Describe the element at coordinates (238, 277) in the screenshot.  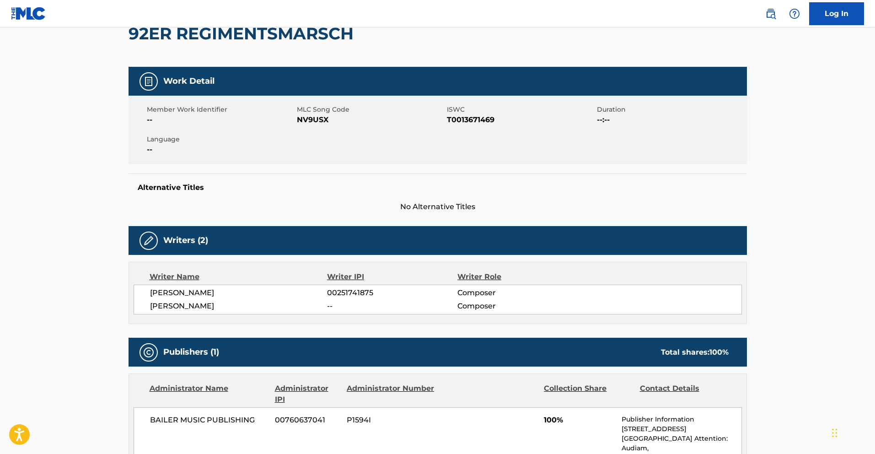
I see `div: Writer Name` at that location.